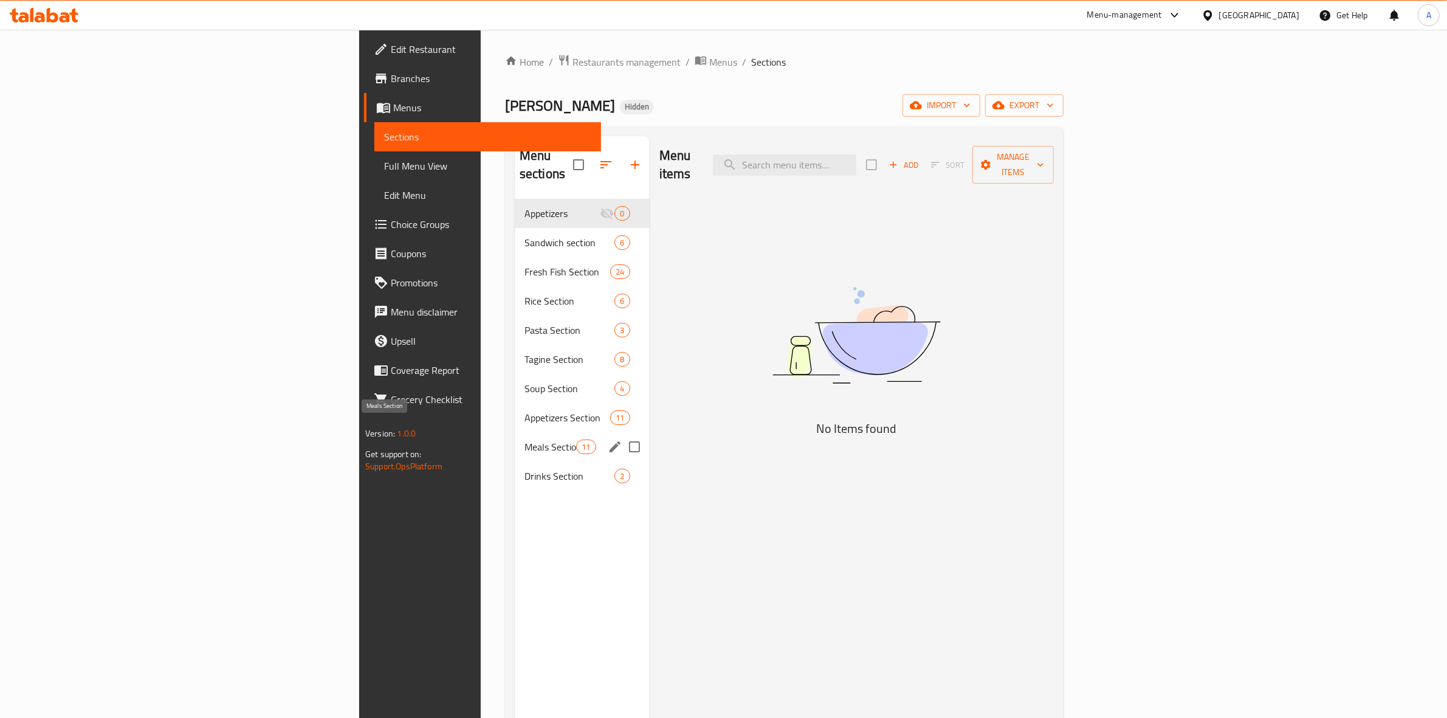 The width and height of the screenshot is (1447, 718). Describe the element at coordinates (482, 370) in the screenshot. I see `a: Coverage Report` at that location.